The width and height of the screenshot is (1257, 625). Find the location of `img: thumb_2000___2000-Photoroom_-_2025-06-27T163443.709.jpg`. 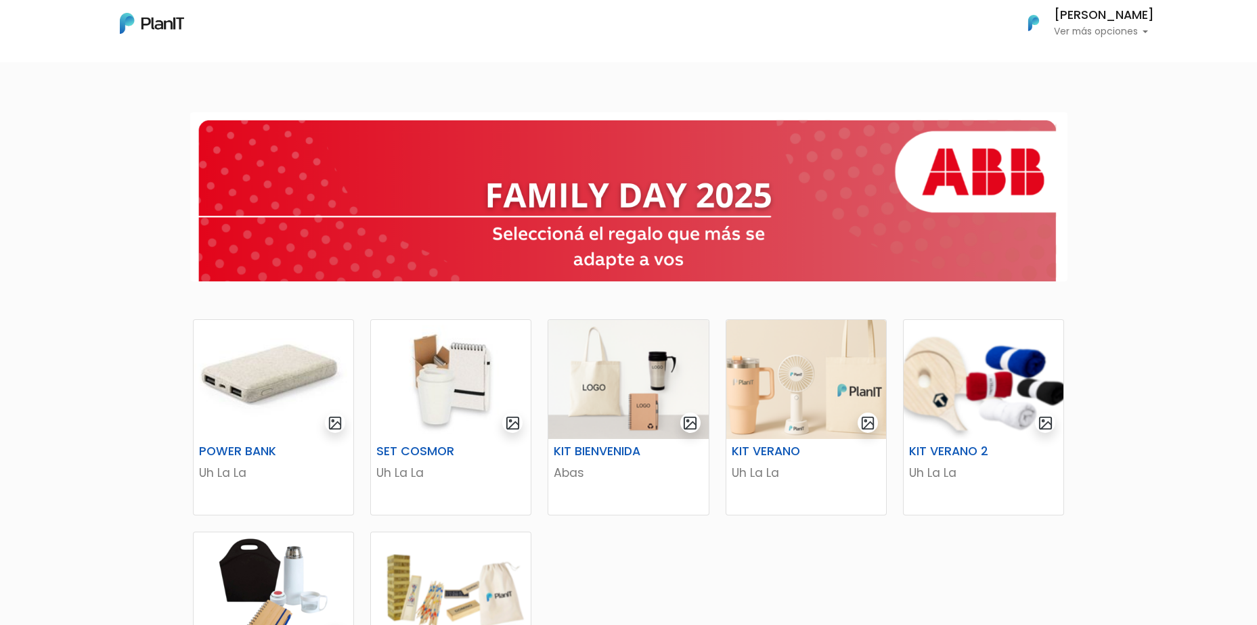

img: thumb_2000___2000-Photoroom_-_2025-06-27T163443.709.jpg is located at coordinates (451, 380).